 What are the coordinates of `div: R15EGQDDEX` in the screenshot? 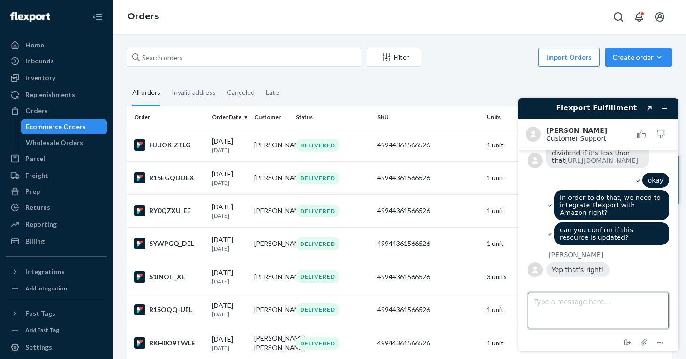 It's located at (169, 178).